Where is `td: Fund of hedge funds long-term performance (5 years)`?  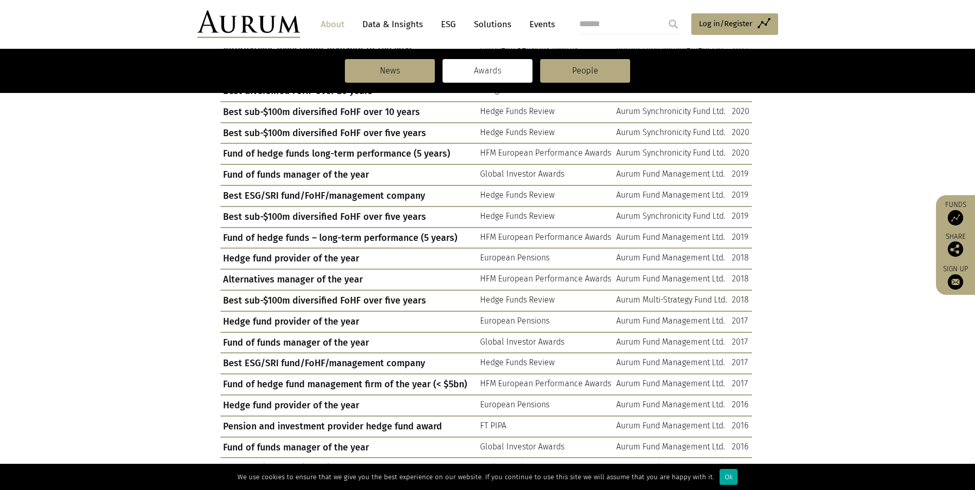
td: Fund of hedge funds long-term performance (5 years) is located at coordinates (349, 154).